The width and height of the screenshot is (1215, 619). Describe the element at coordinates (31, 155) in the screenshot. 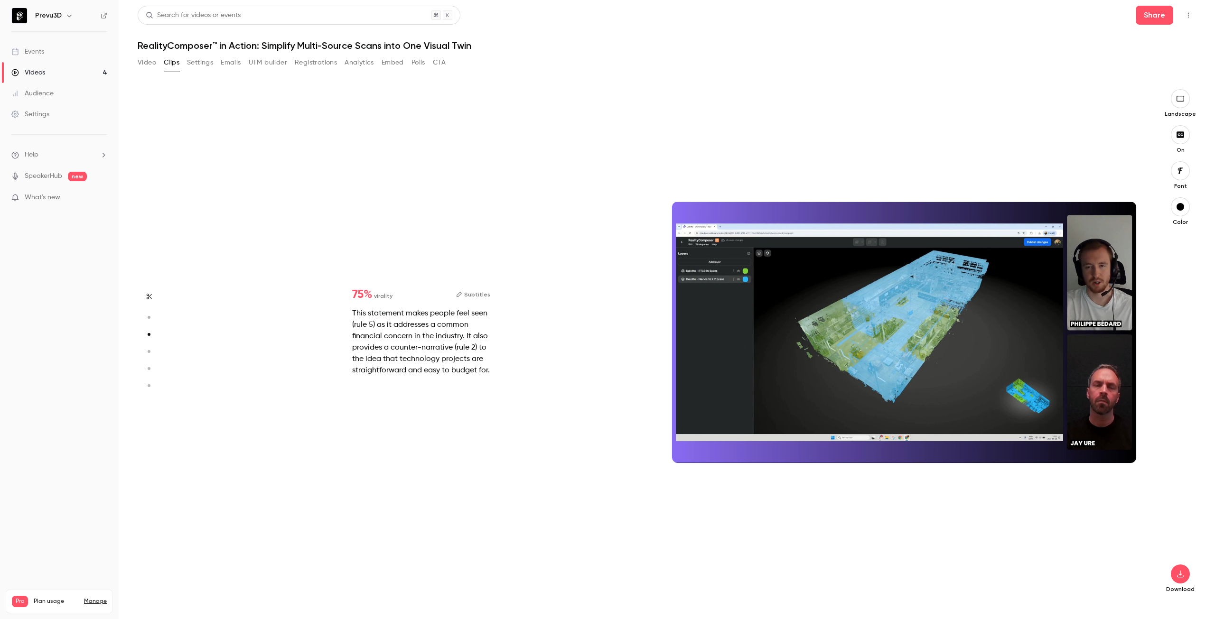

I see `span: Help` at that location.